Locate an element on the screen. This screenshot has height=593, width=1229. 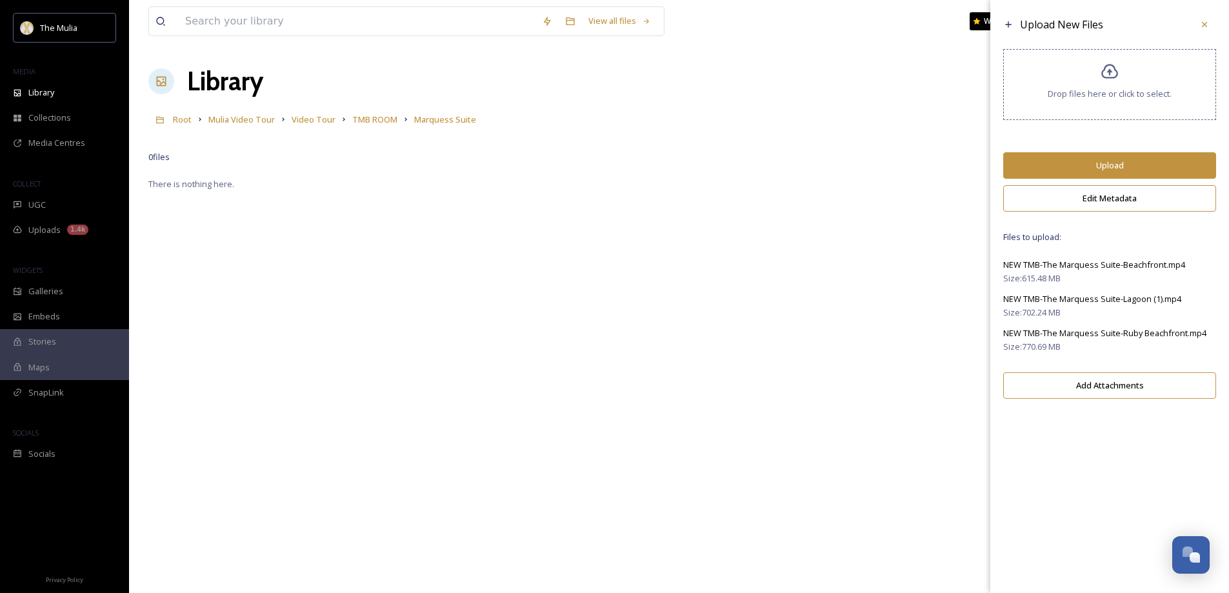
img: mulia_logo.png is located at coordinates (27, 28).